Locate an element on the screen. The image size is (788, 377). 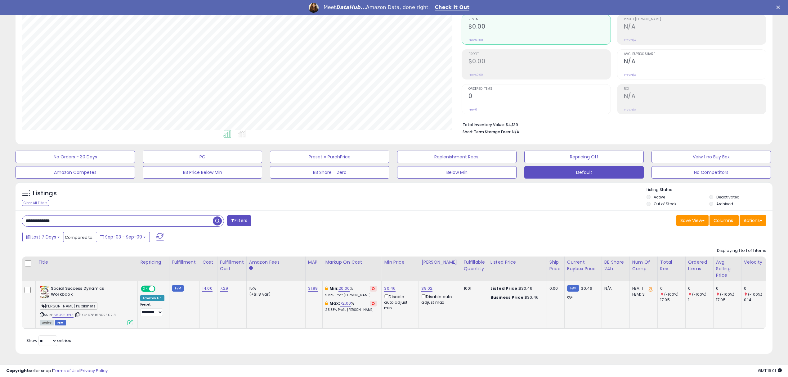
div: Fulfillable Quantity is located at coordinates (475, 265).